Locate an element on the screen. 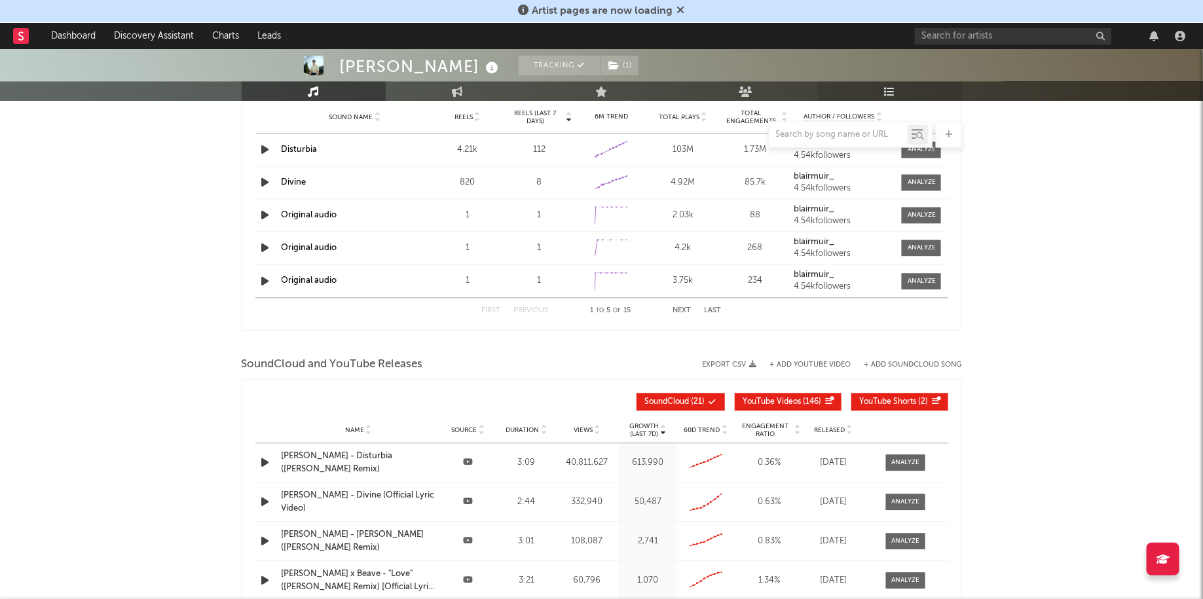  div: 3:01 is located at coordinates (526, 542).